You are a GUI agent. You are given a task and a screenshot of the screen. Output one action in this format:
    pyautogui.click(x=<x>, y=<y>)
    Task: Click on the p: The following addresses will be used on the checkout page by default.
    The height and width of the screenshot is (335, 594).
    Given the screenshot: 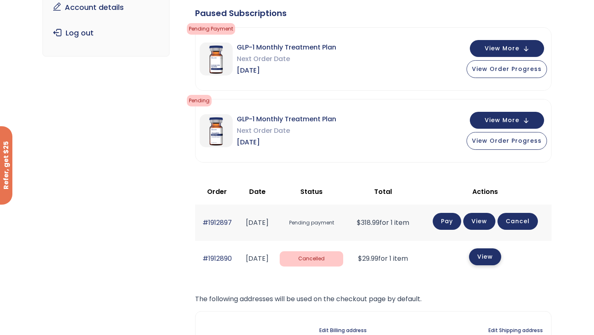 What is the action you would take?
    pyautogui.click(x=373, y=299)
    